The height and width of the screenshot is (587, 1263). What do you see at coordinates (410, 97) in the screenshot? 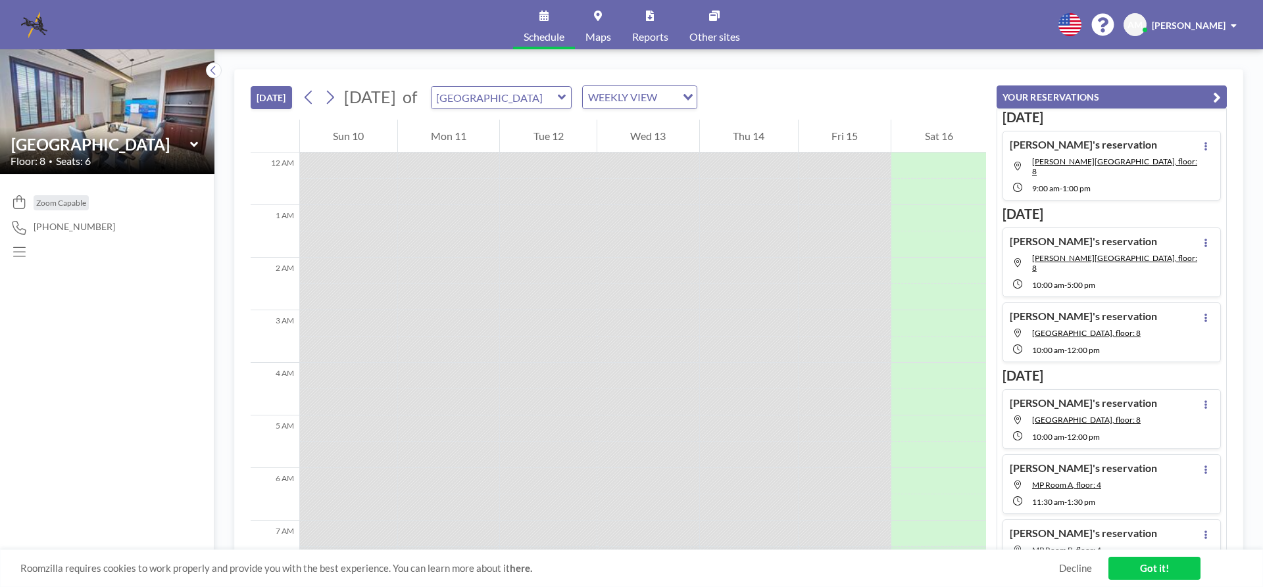
I see `span: of` at bounding box center [410, 97].